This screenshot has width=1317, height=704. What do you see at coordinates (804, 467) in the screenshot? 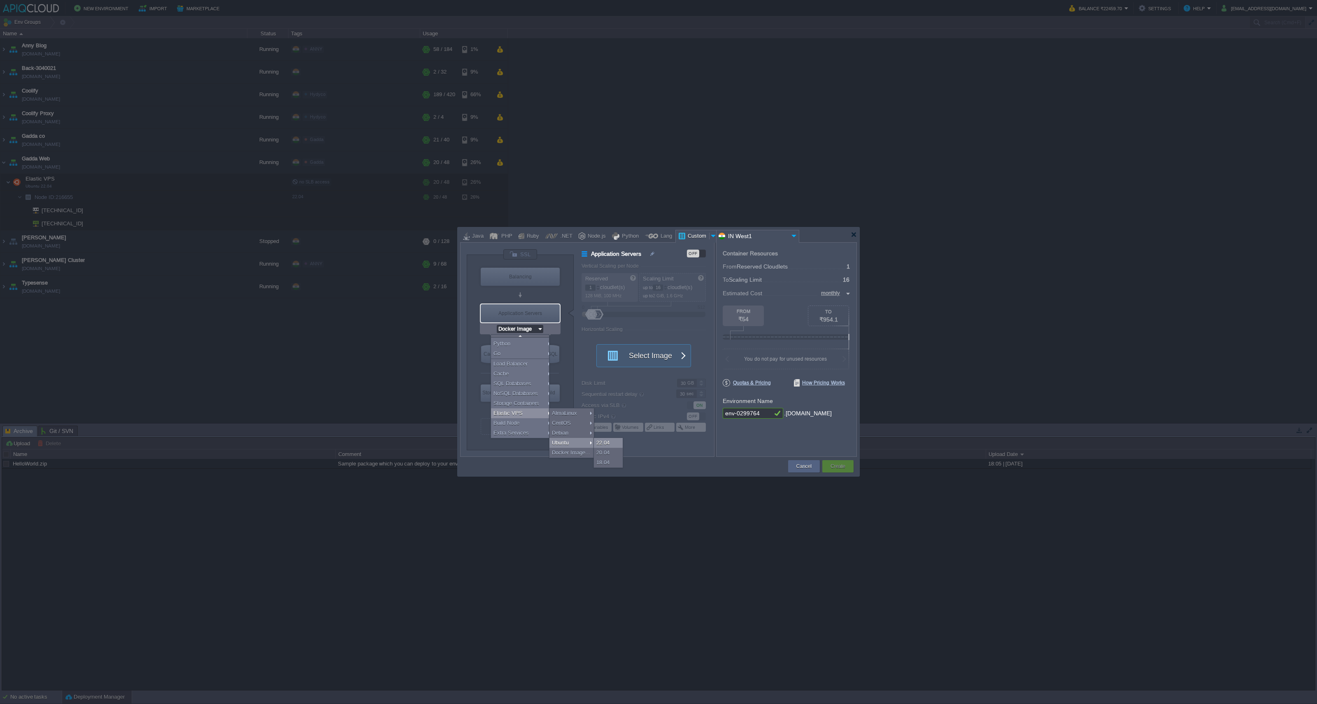
I see `button: Cancel` at bounding box center [804, 467].